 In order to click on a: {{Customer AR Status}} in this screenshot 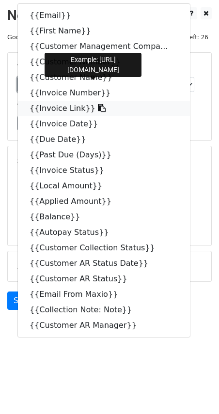, I will do `click(104, 279)`.